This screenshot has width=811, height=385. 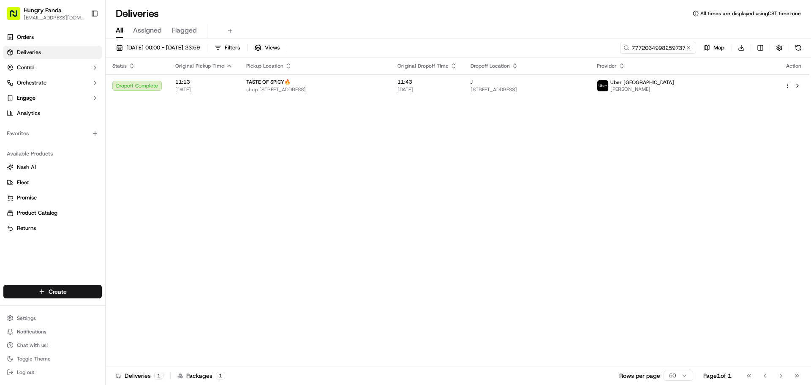 What do you see at coordinates (23, 182) in the screenshot?
I see `span: Fleet` at bounding box center [23, 182].